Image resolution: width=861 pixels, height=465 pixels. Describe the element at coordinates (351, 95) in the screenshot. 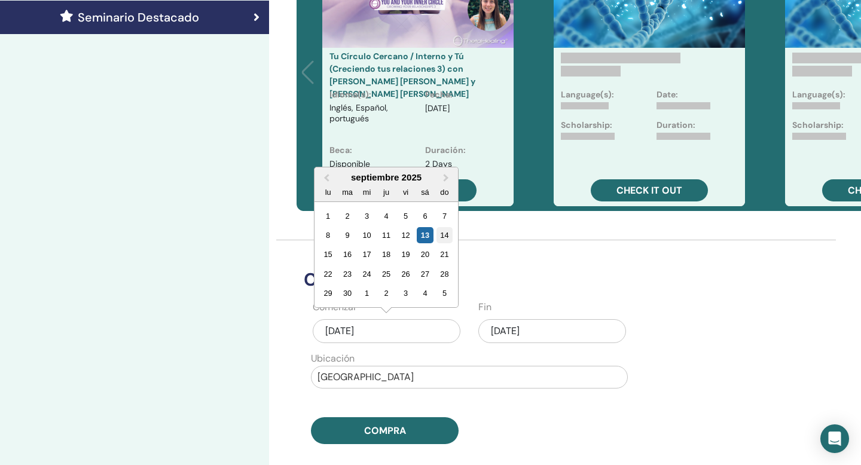

I see `p: Idioma(s) :` at that location.